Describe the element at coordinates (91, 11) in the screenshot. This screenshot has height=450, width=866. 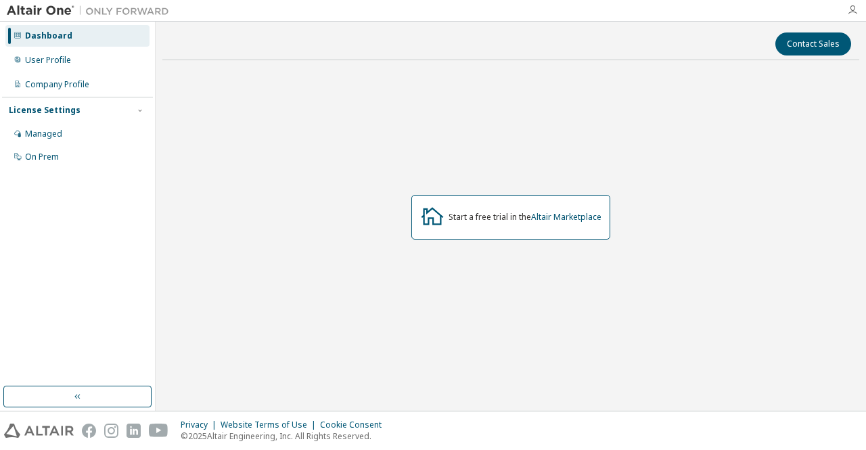
I see `img: Altair One` at that location.